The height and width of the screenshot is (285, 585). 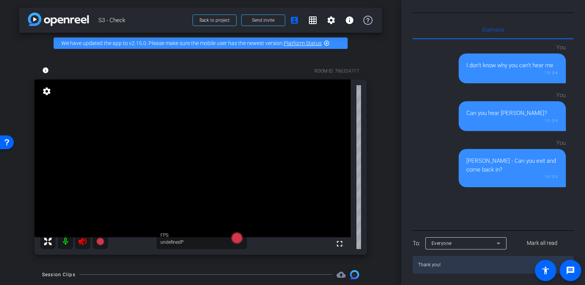 What do you see at coordinates (542, 243) in the screenshot?
I see `span: Mark all read` at bounding box center [542, 243].